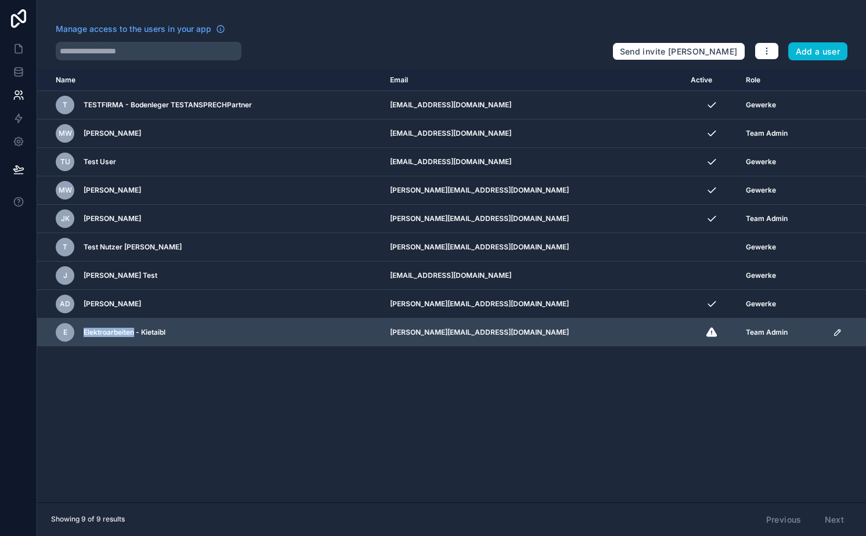 This screenshot has width=866, height=536. I want to click on th: Name, so click(210, 80).